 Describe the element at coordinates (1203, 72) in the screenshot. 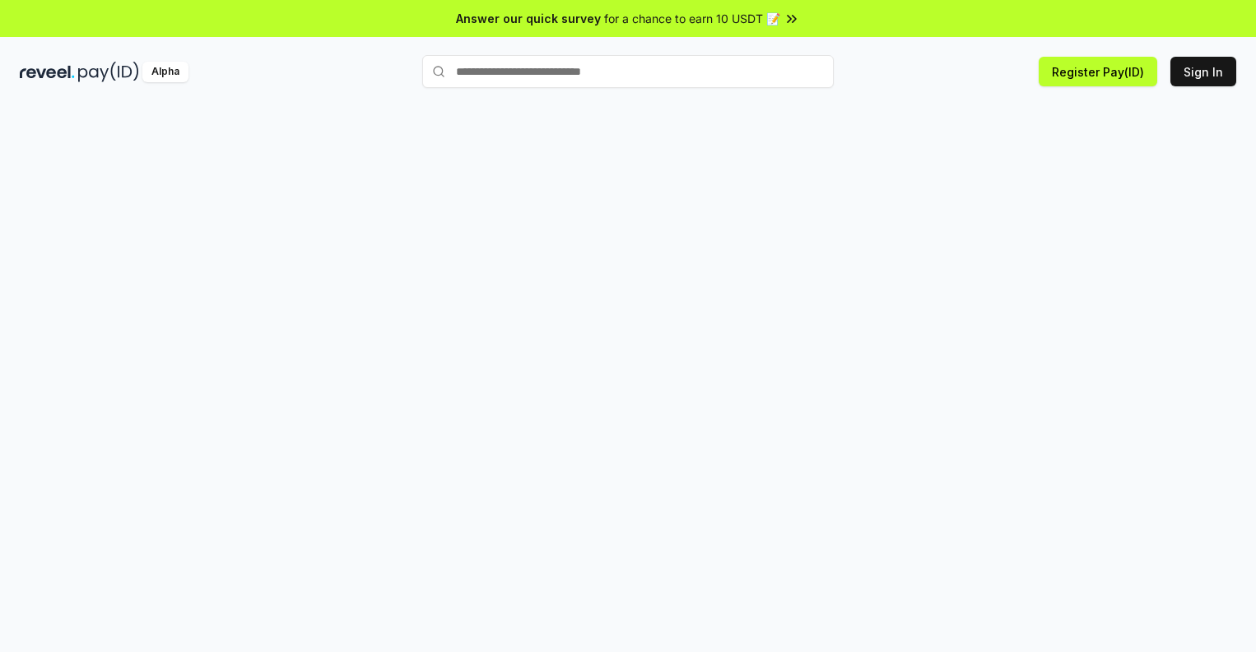

I see `button: Sign In` at that location.